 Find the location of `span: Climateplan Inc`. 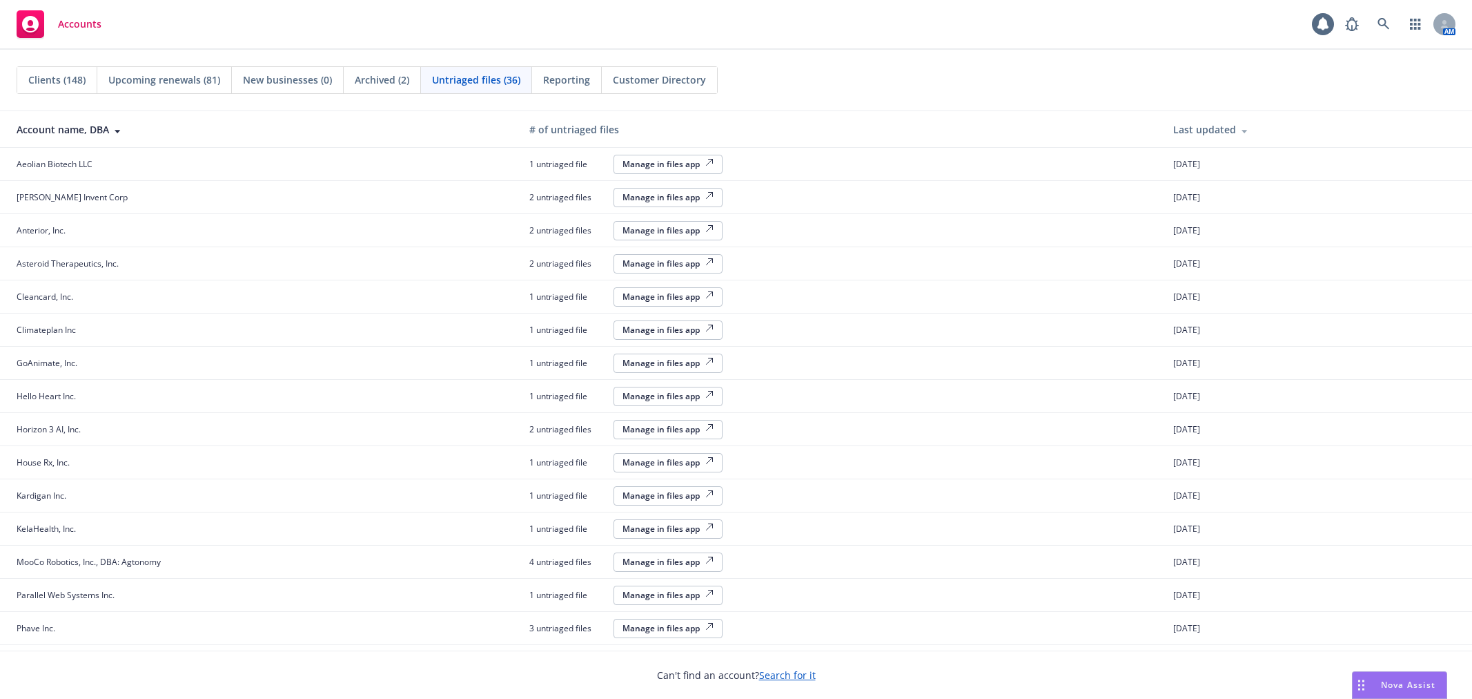

span: Climateplan Inc is located at coordinates (46, 329).